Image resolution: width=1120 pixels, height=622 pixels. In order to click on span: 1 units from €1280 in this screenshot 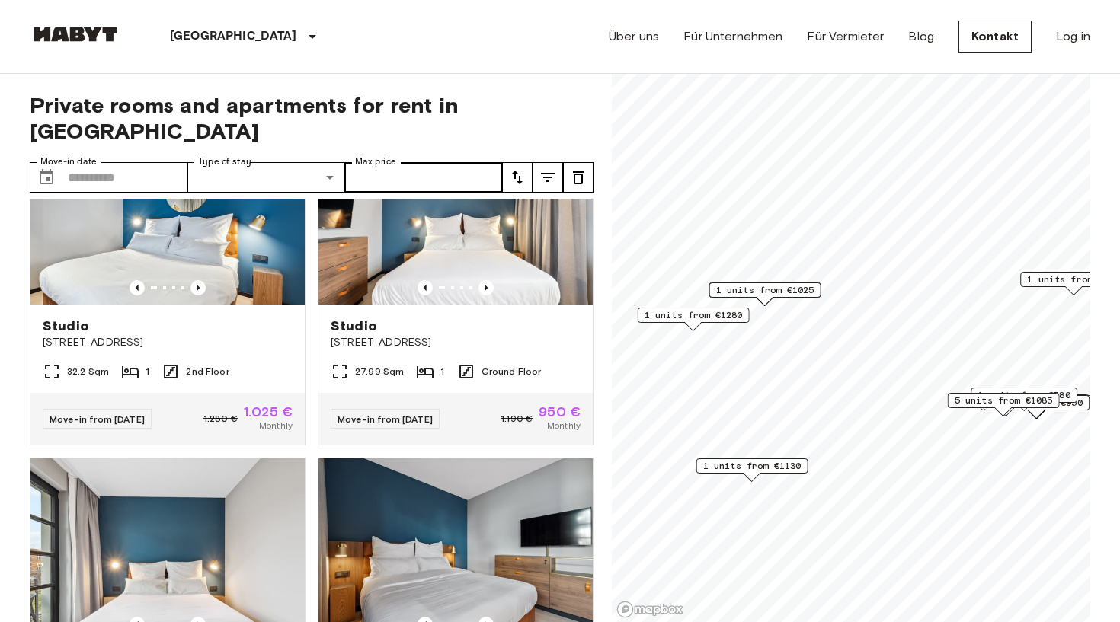, I will do `click(693, 315)`.